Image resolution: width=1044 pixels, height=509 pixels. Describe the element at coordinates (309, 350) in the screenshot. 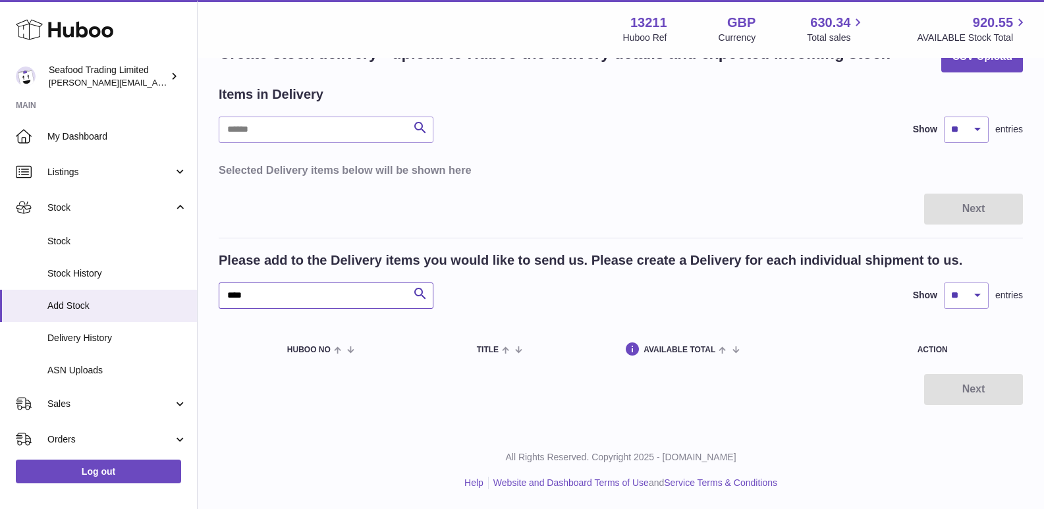

I see `span: Huboo no` at that location.